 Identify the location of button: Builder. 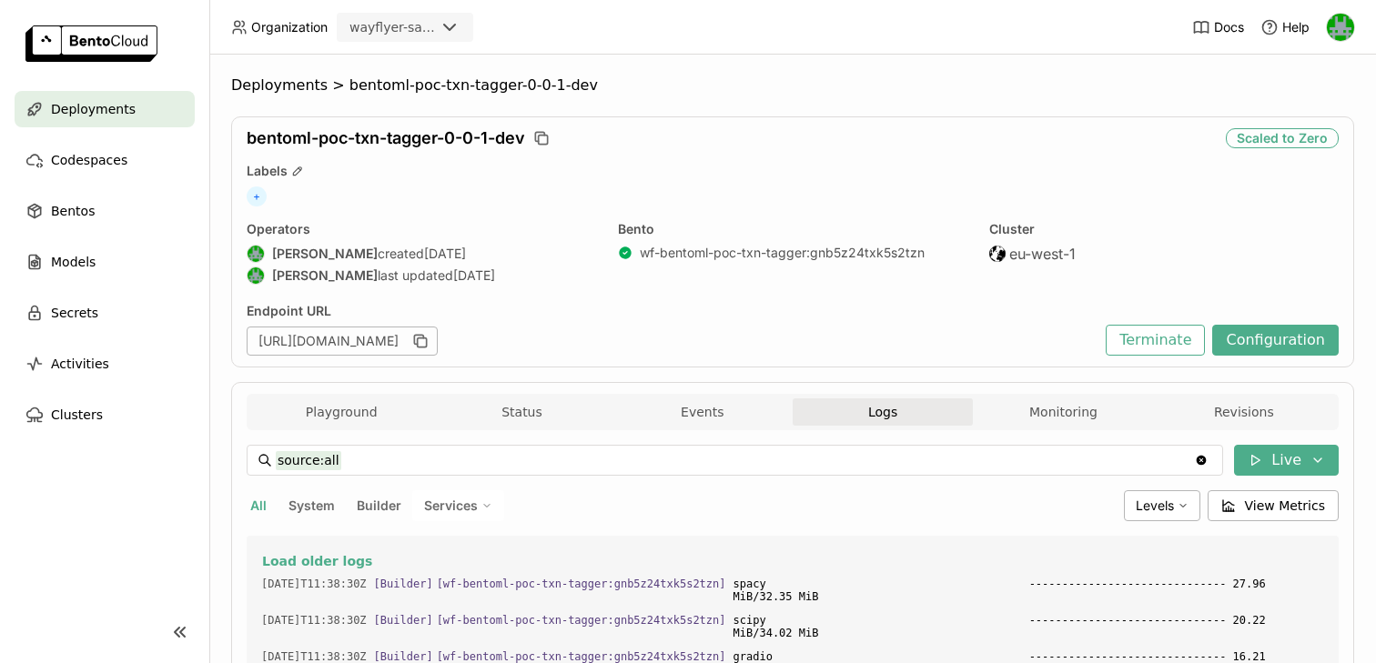
(379, 506).